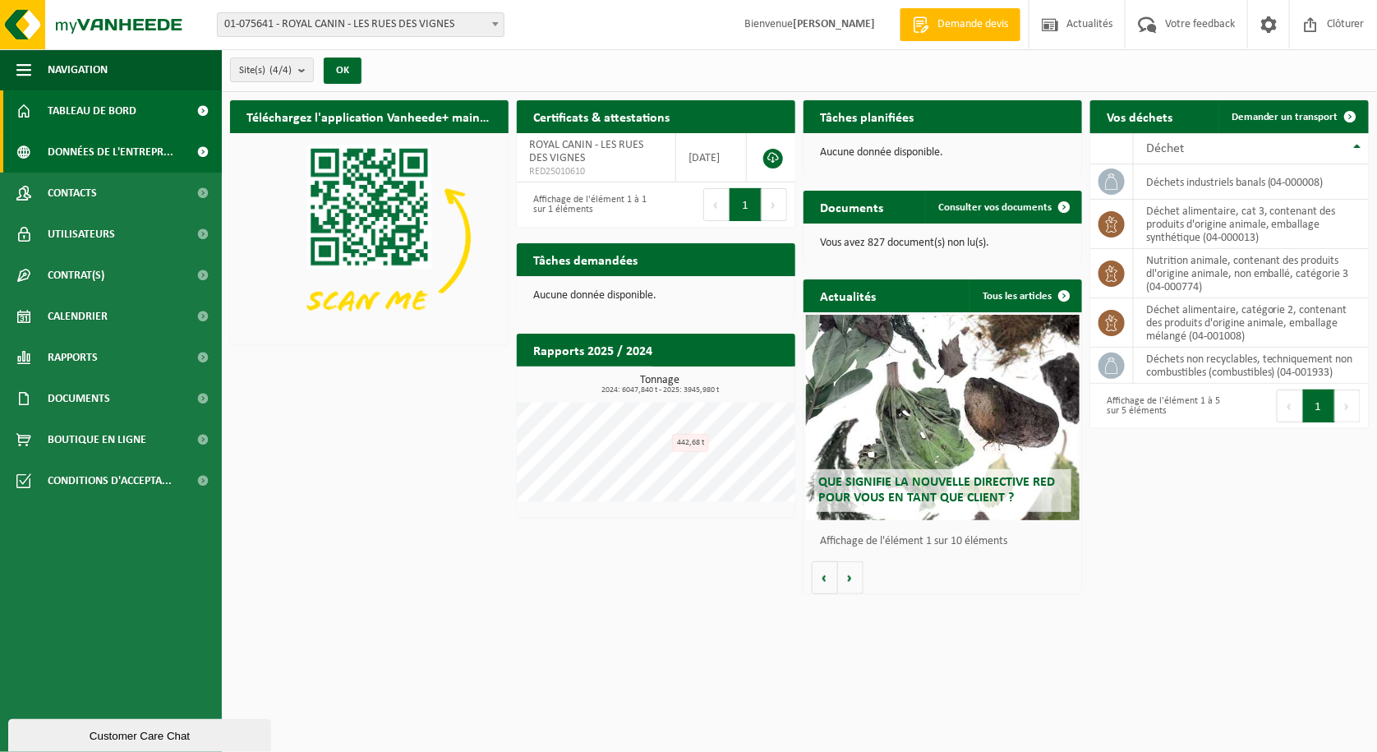 The height and width of the screenshot is (752, 1377). Describe the element at coordinates (946, 541) in the screenshot. I see `p: Affichage de l'élément 1 sur 10 éléments` at that location.